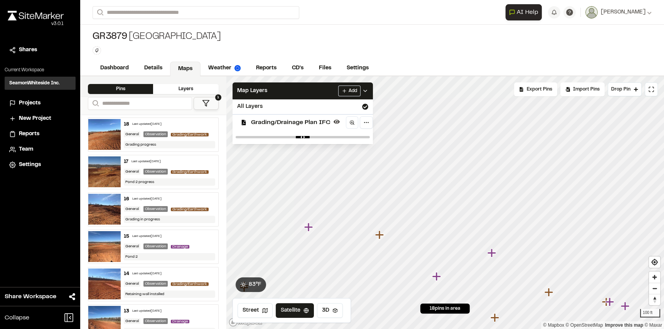 The height and width of the screenshot is (329, 664). I want to click on a: Mapbox, so click(553, 325).